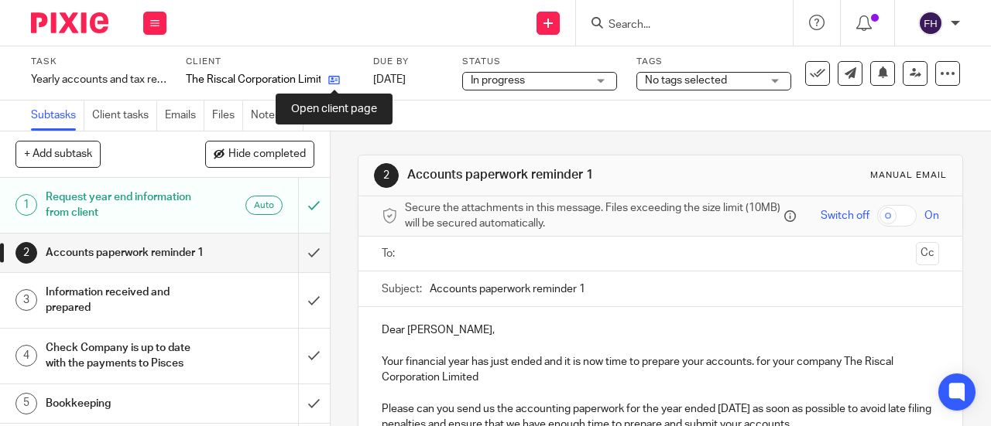  Describe the element at coordinates (269, 62) in the screenshot. I see `label: Client` at that location.